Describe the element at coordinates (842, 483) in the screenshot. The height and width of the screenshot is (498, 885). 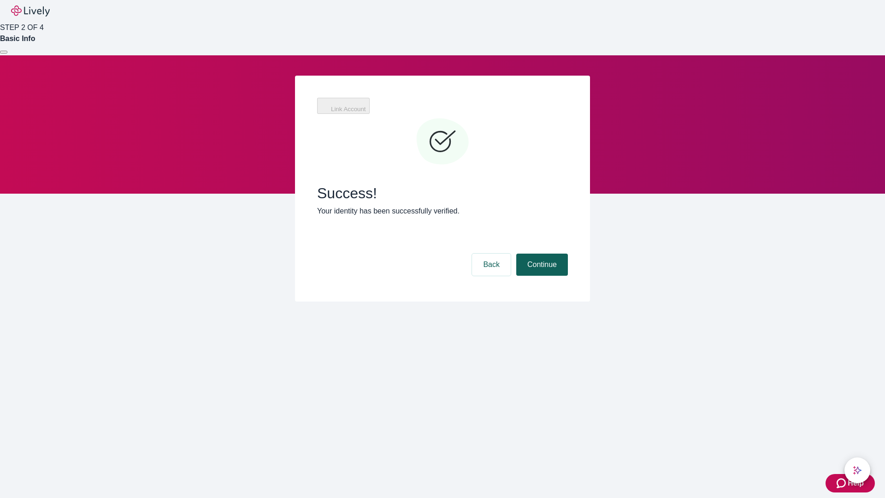
I see `svg: Zendesk support icon` at that location.